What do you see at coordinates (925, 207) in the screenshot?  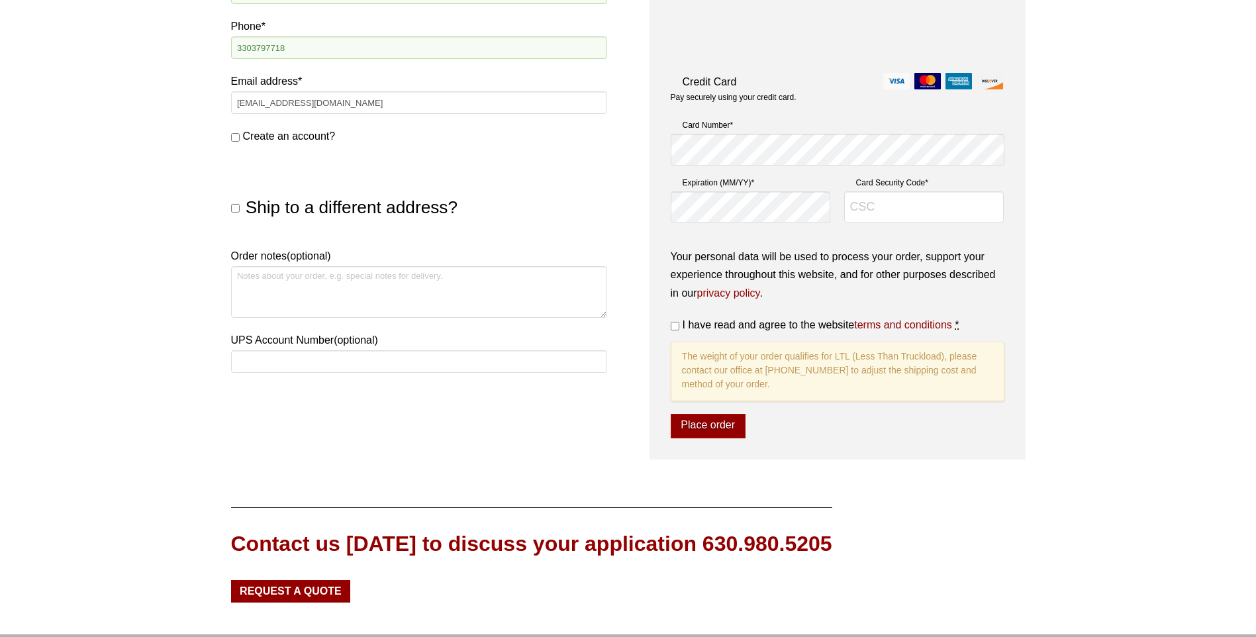 I see `input: CSC` at bounding box center [925, 207].